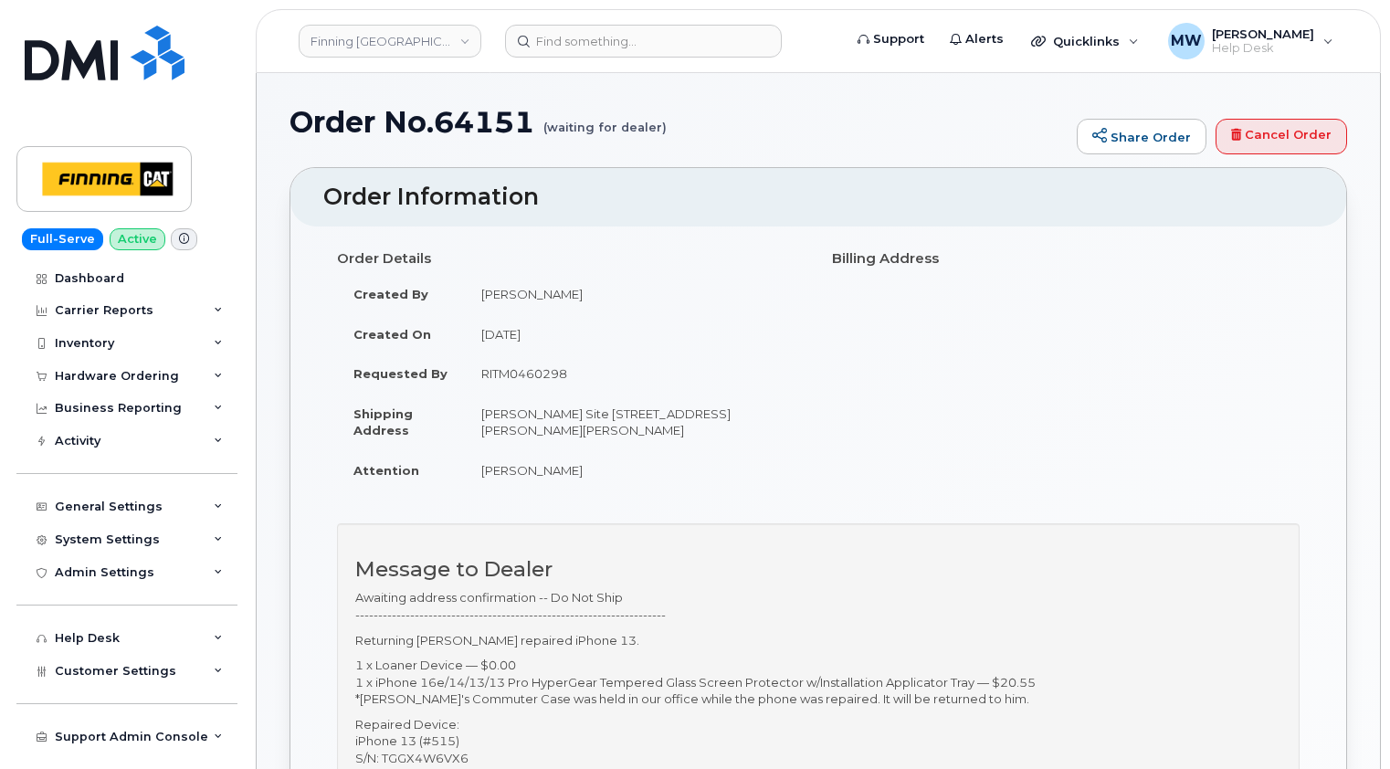 The image size is (1390, 769). I want to click on p: Awaiting address confirmation -- Do Not Ship ----------------------------------------------------..., so click(818, 605).